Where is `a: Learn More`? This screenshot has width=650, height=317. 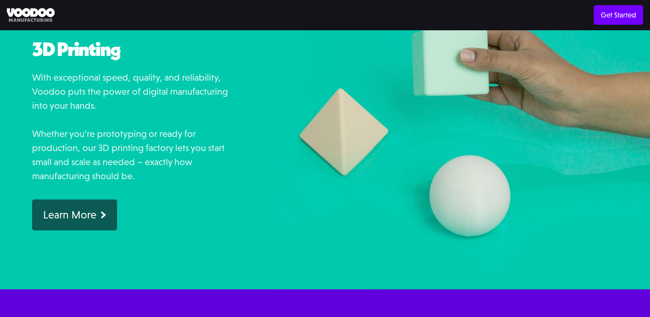 a: Learn More is located at coordinates (74, 215).